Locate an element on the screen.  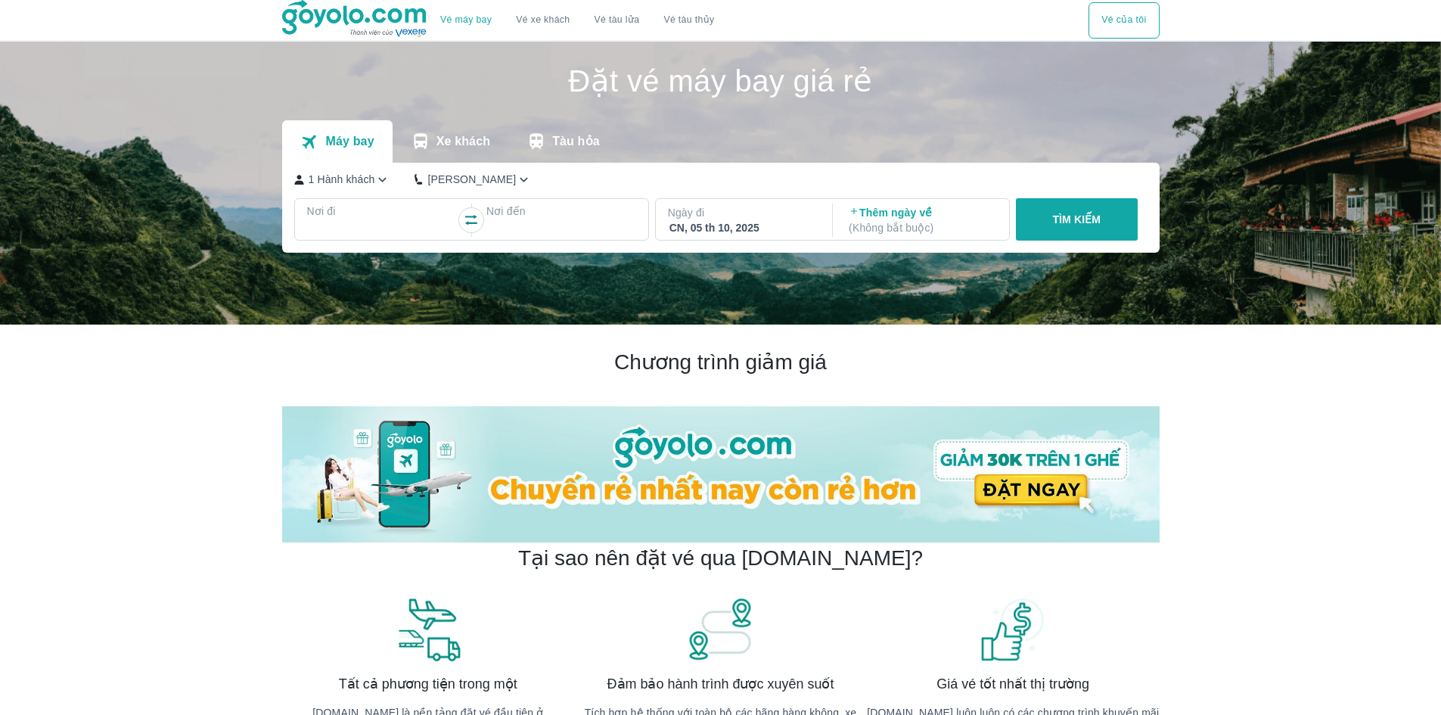
div: CN, 05 th 10, 2025 is located at coordinates (743, 228).